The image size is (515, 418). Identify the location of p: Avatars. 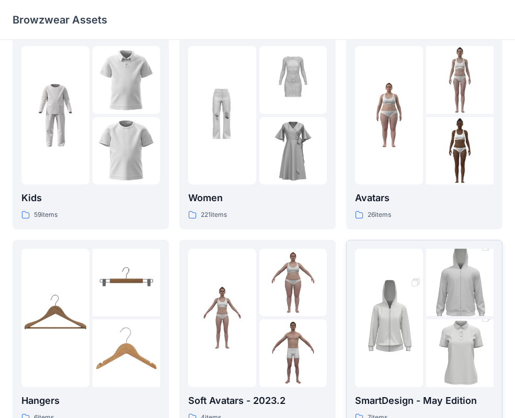
(424, 198).